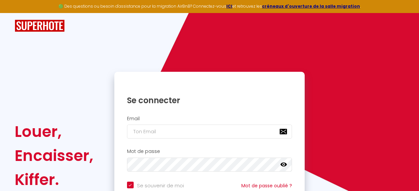 The height and width of the screenshot is (191, 419). I want to click on strong: ICI, so click(229, 6).